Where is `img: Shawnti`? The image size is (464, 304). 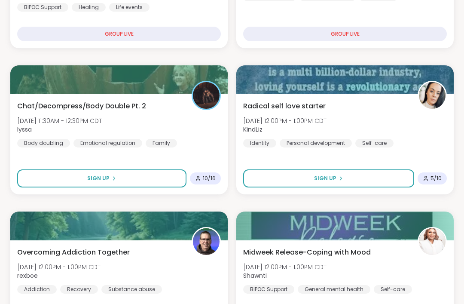 img: Shawnti is located at coordinates (432, 242).